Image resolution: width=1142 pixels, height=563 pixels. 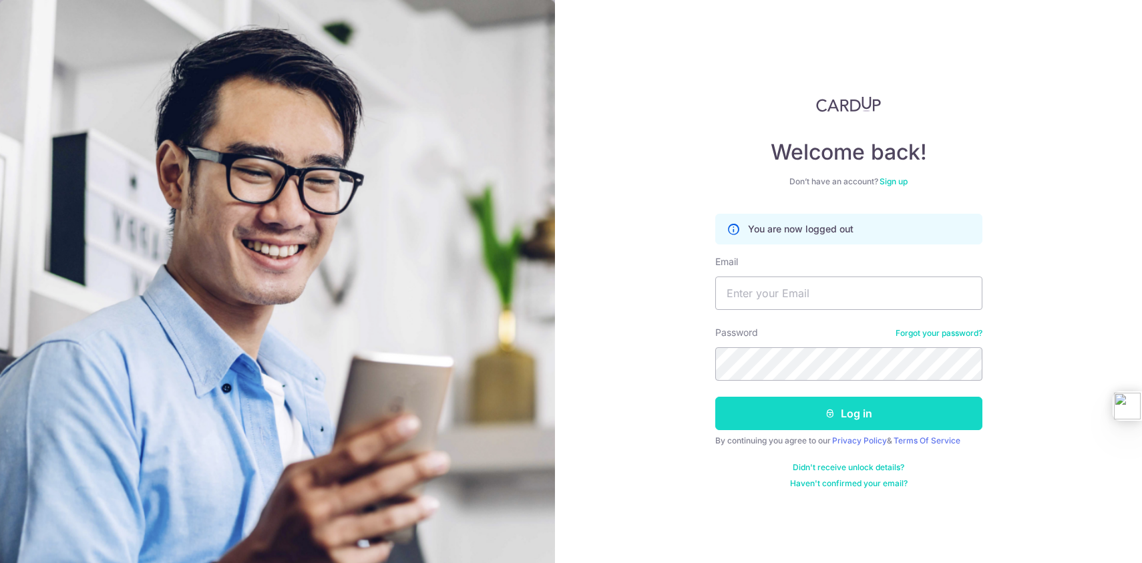 I want to click on a: Sign up, so click(x=894, y=181).